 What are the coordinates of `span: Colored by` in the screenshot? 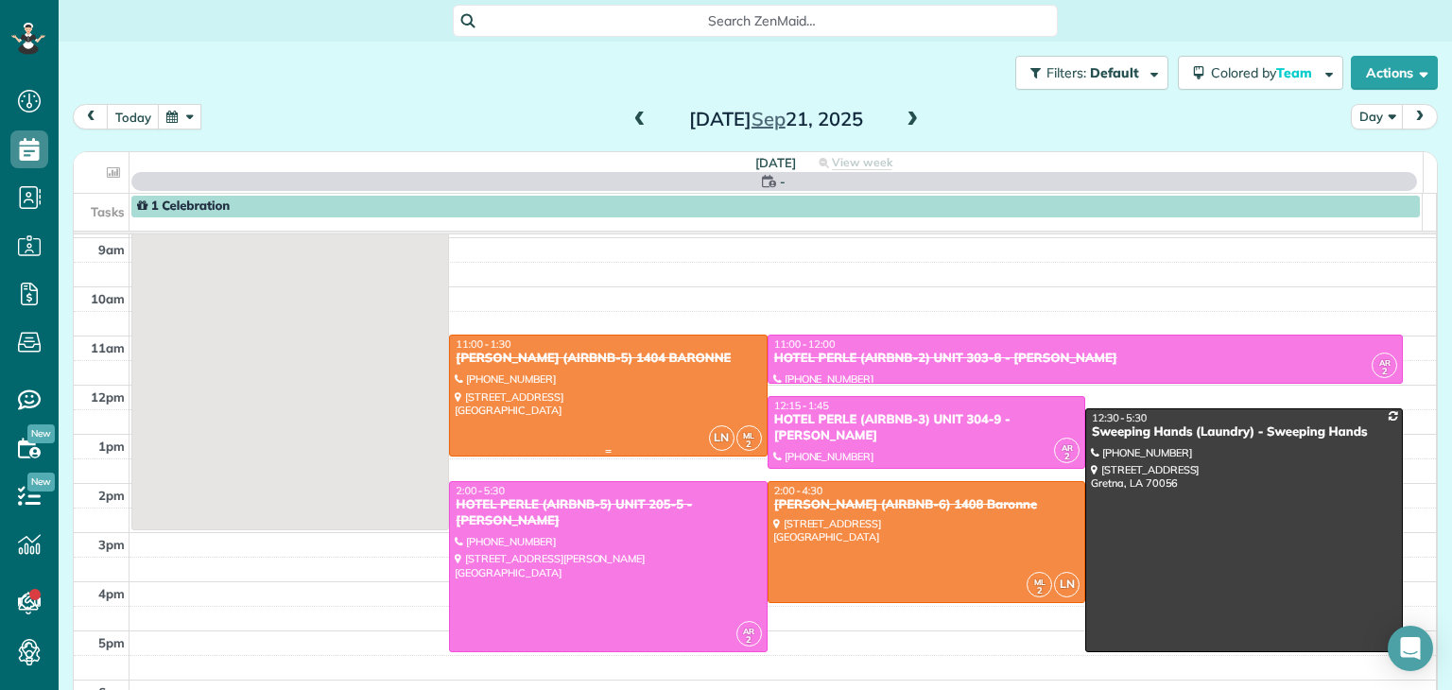 It's located at (1265, 73).